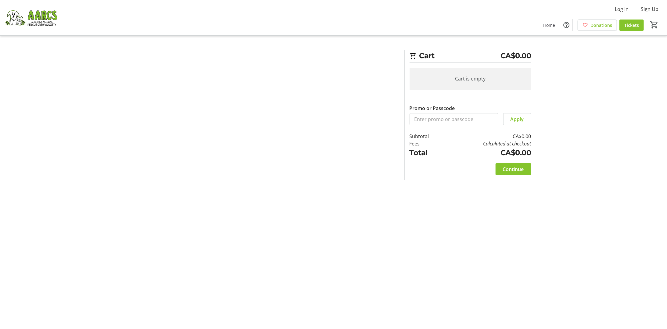  I want to click on span: Apply, so click(517, 119).